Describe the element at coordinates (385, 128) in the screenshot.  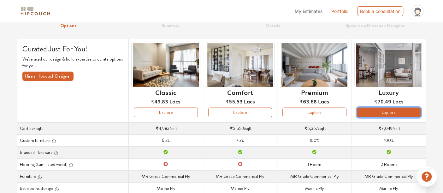
I see `span: ₹7,049` at that location.